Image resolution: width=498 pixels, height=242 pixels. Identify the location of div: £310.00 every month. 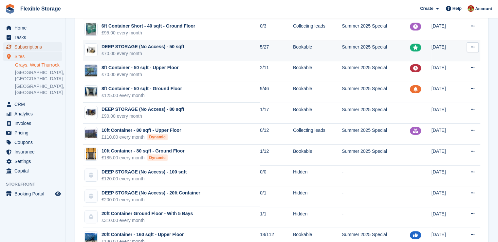
(147, 220).